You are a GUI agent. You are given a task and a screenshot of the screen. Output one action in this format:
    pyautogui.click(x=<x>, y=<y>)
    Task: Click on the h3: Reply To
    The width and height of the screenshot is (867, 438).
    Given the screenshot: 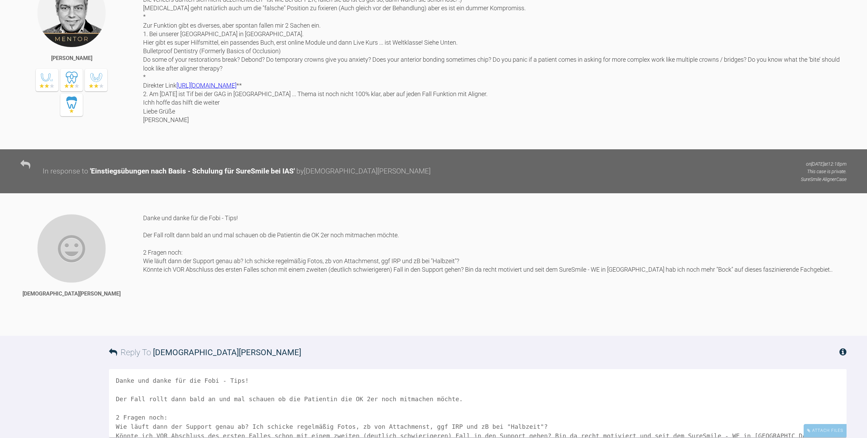 What is the action you would take?
    pyautogui.click(x=205, y=352)
    